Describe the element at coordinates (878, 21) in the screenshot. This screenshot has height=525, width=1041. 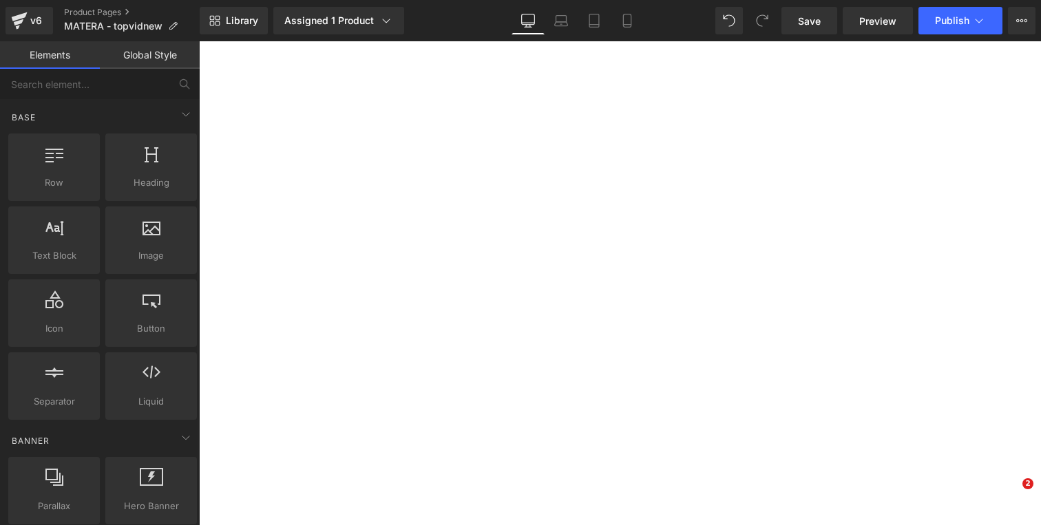
I see `a: Preview` at that location.